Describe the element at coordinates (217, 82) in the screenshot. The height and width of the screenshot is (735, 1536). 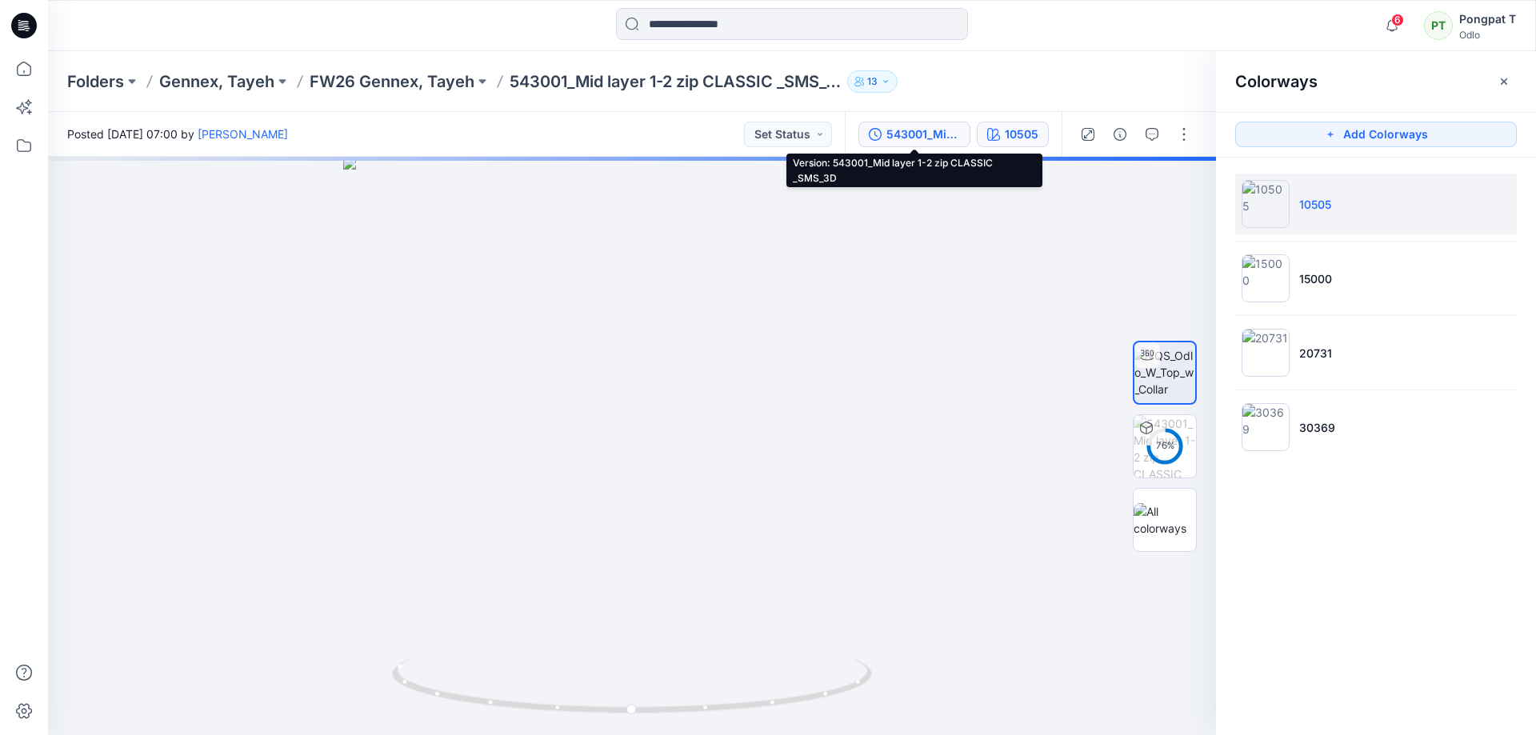
I see `p: Gennex, Tayeh` at that location.